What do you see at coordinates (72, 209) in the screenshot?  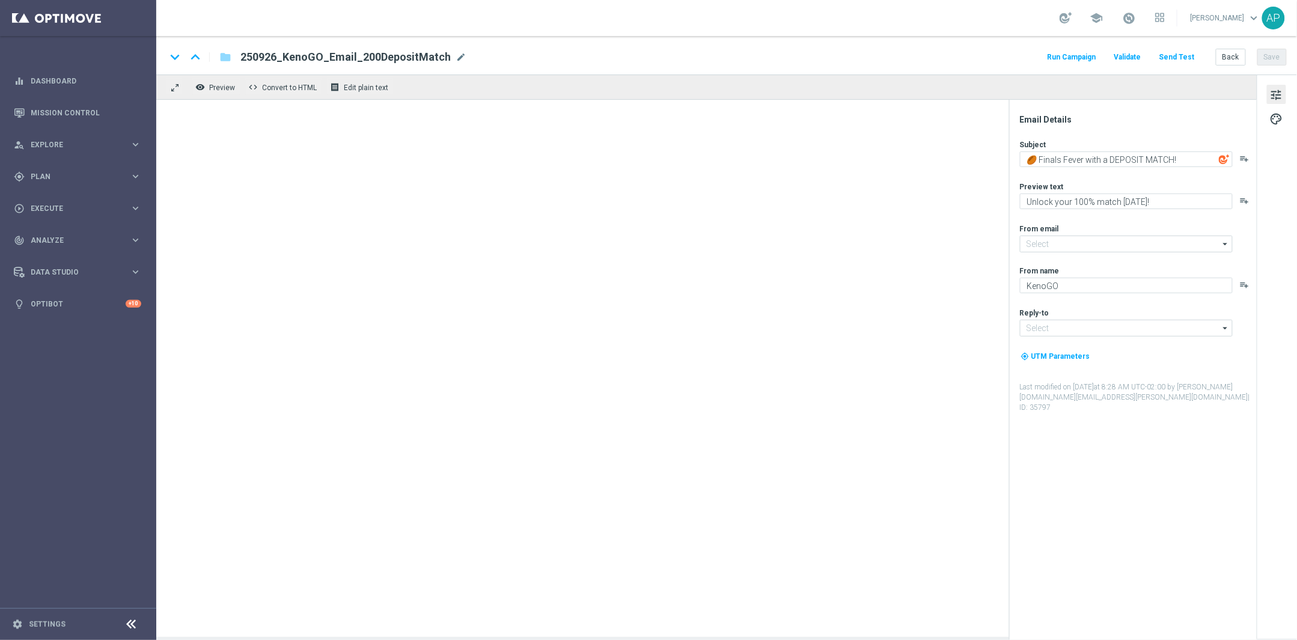 I see `div: Execute` at bounding box center [72, 209].